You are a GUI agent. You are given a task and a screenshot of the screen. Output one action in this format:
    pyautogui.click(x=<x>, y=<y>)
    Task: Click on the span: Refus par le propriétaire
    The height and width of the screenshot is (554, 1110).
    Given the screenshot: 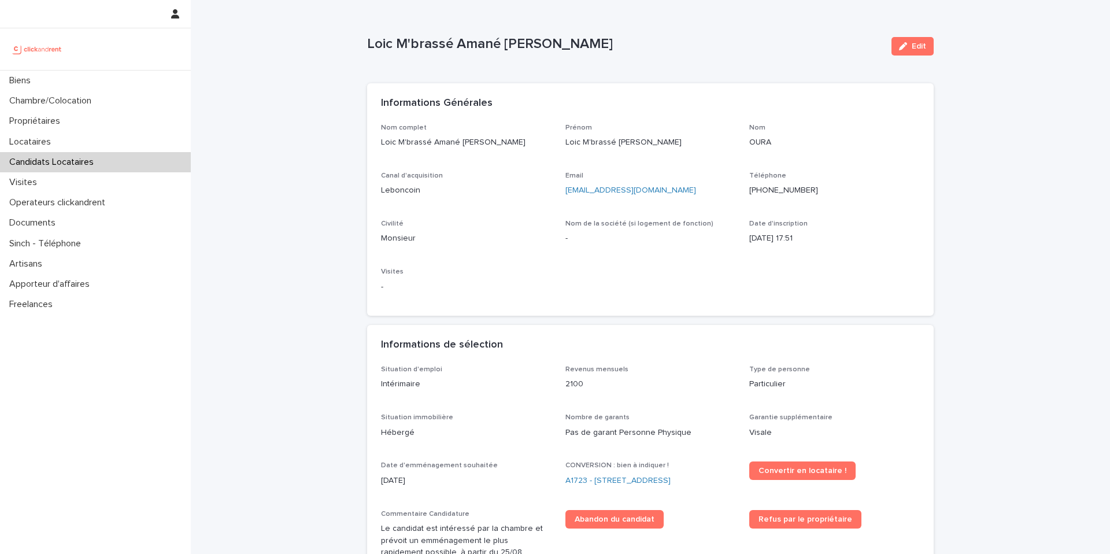 What is the action you would take?
    pyautogui.click(x=806, y=519)
    